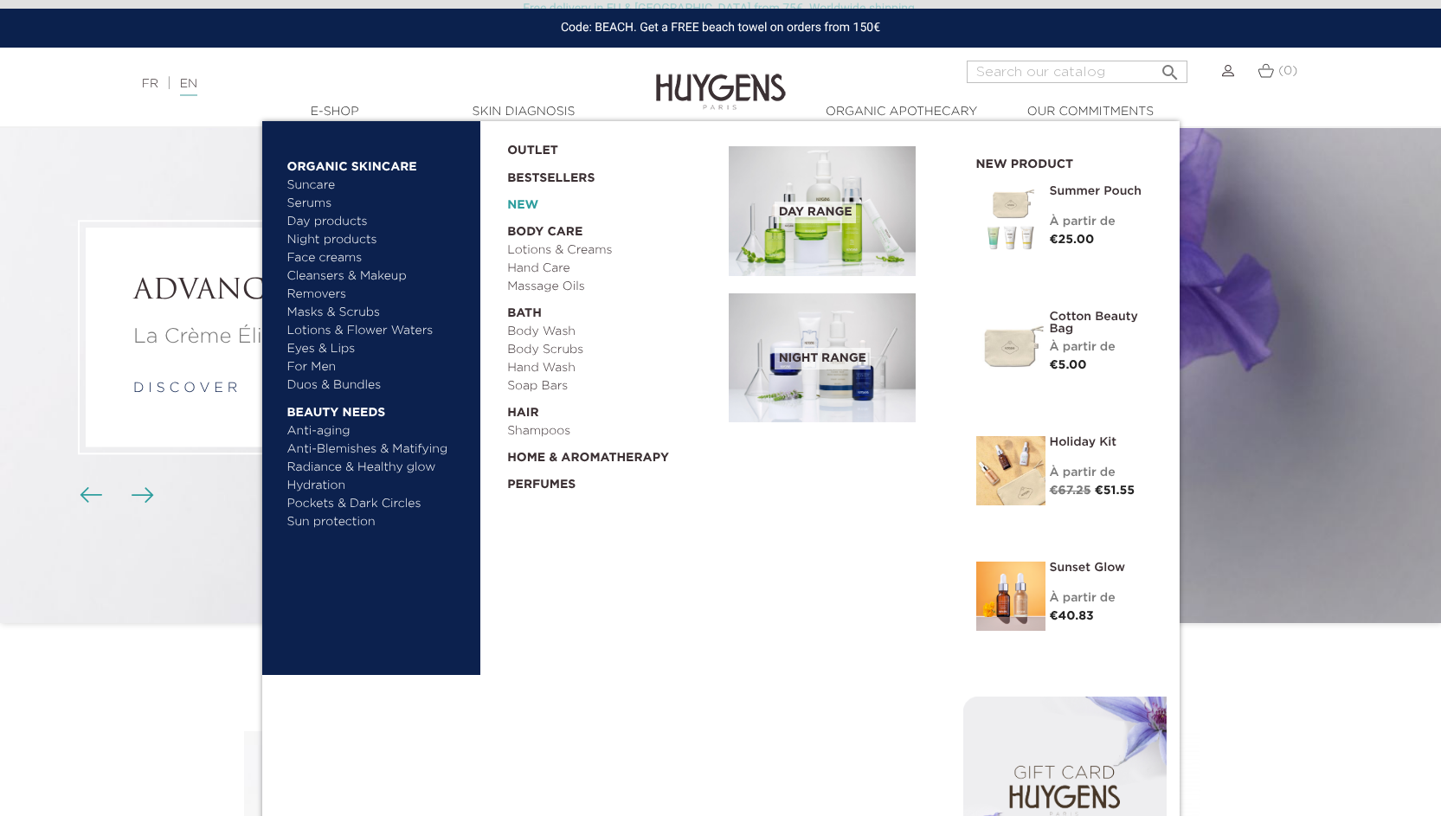 The width and height of the screenshot is (1441, 816). I want to click on img: Huygens, so click(721, 79).